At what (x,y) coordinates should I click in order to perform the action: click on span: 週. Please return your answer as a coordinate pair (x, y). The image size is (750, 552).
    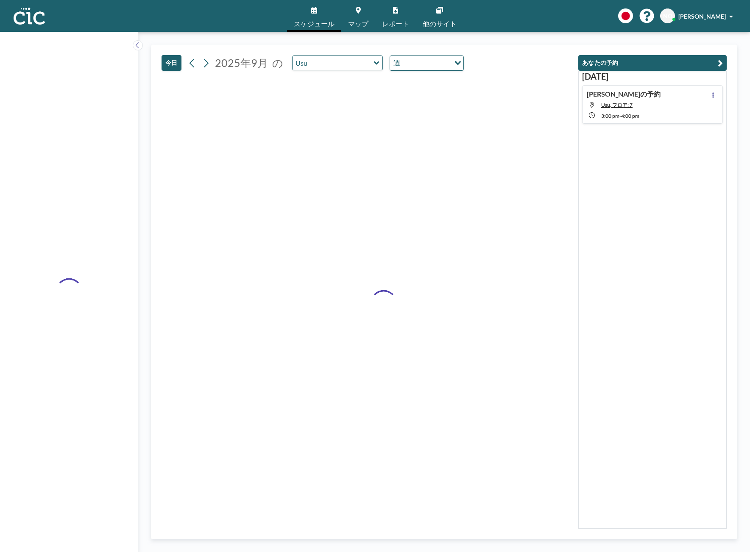
    Looking at the image, I should click on (397, 63).